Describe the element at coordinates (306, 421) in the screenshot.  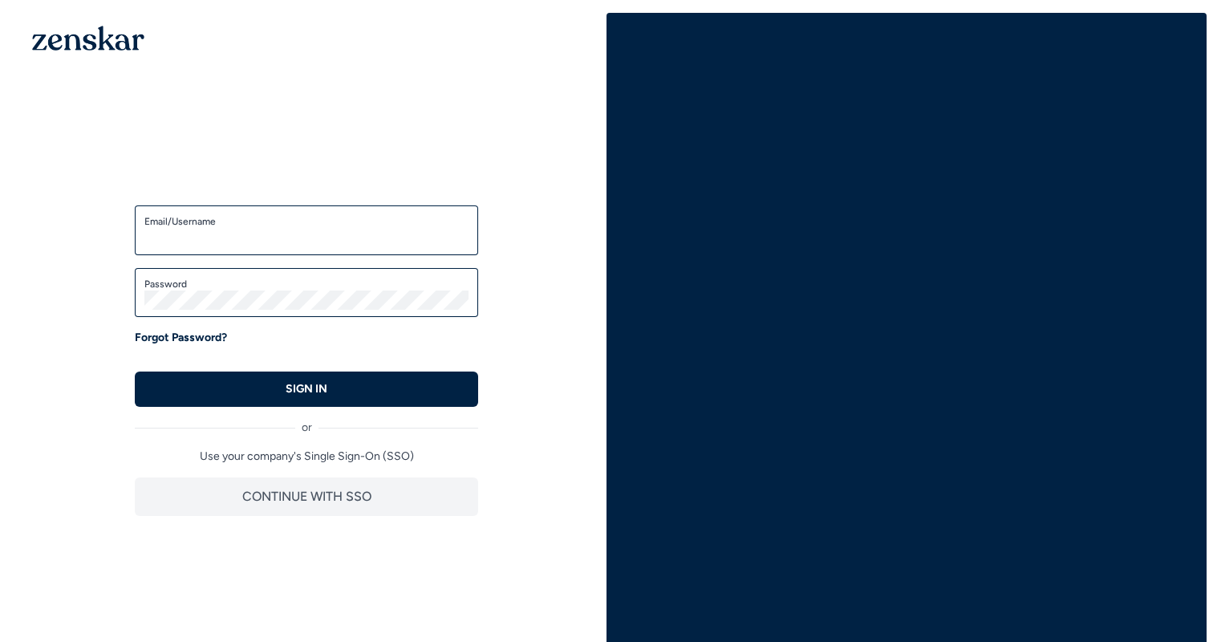
I see `div: or` at that location.